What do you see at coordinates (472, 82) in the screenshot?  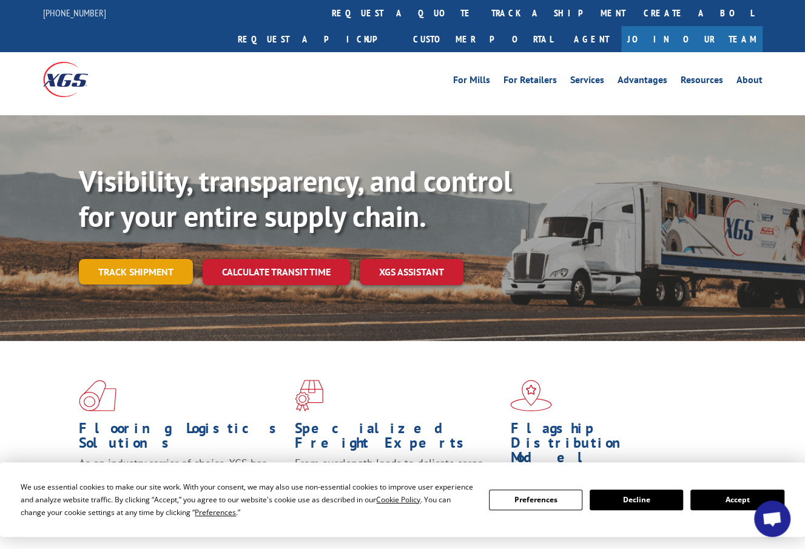 I see `a: For Mills` at bounding box center [472, 82].